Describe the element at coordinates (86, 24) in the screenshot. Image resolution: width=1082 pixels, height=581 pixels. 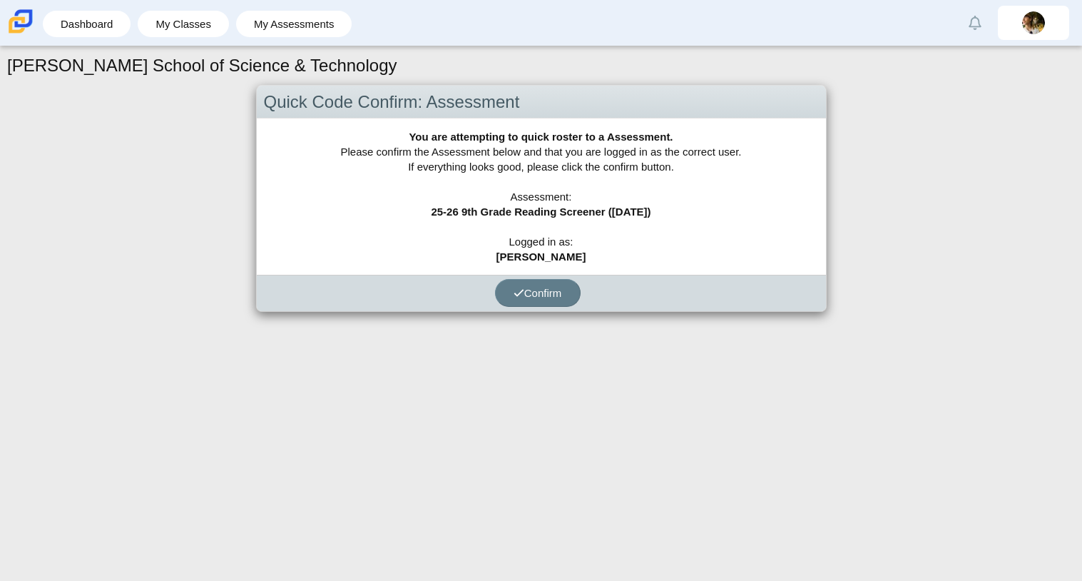
I see `a: Dashboard` at that location.